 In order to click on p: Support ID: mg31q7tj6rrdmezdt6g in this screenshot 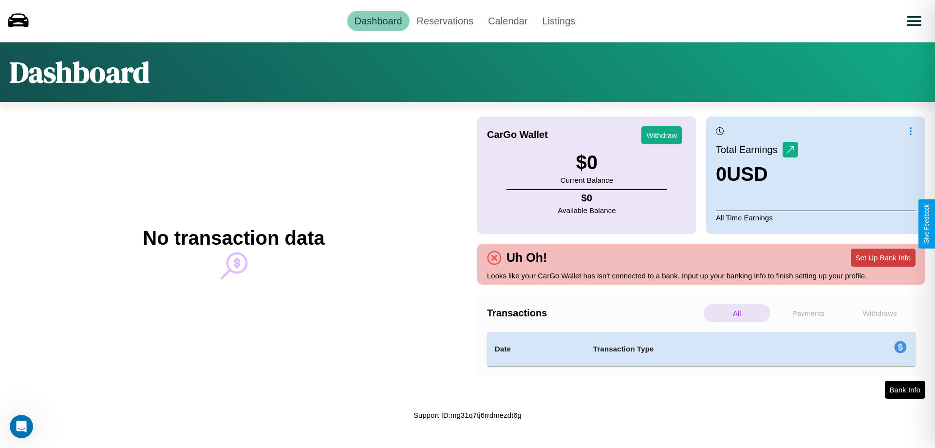, I will do `click(468, 415)`.